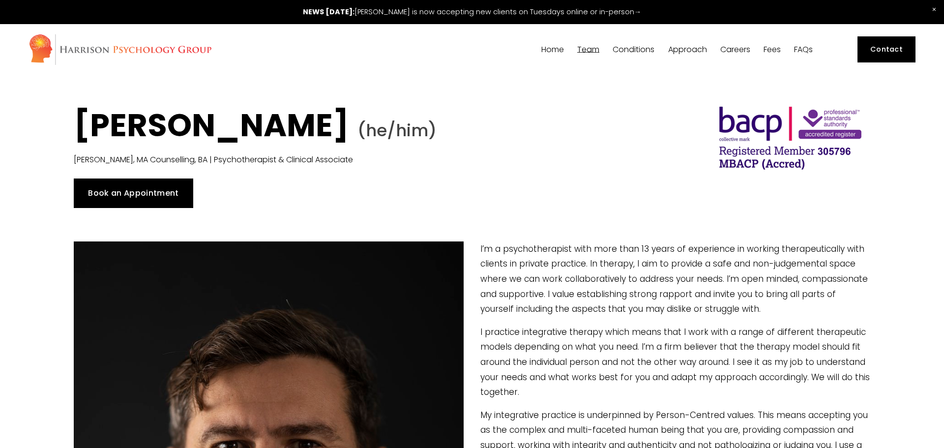  What do you see at coordinates (552, 49) in the screenshot?
I see `a: Home` at bounding box center [552, 49].